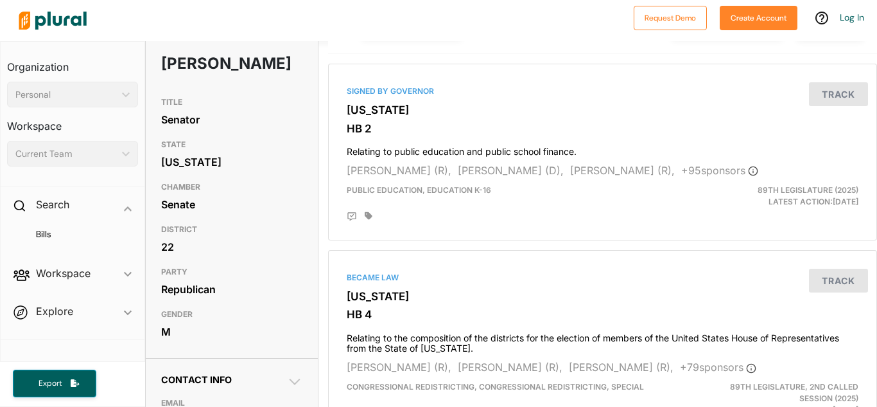 The width and height of the screenshot is (877, 407). I want to click on div: Add tags, so click(369, 216).